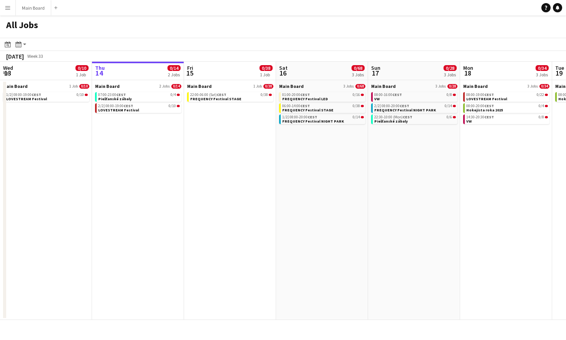 This screenshot has height=340, width=566. What do you see at coordinates (376, 68) in the screenshot?
I see `span: Sun` at bounding box center [376, 68].